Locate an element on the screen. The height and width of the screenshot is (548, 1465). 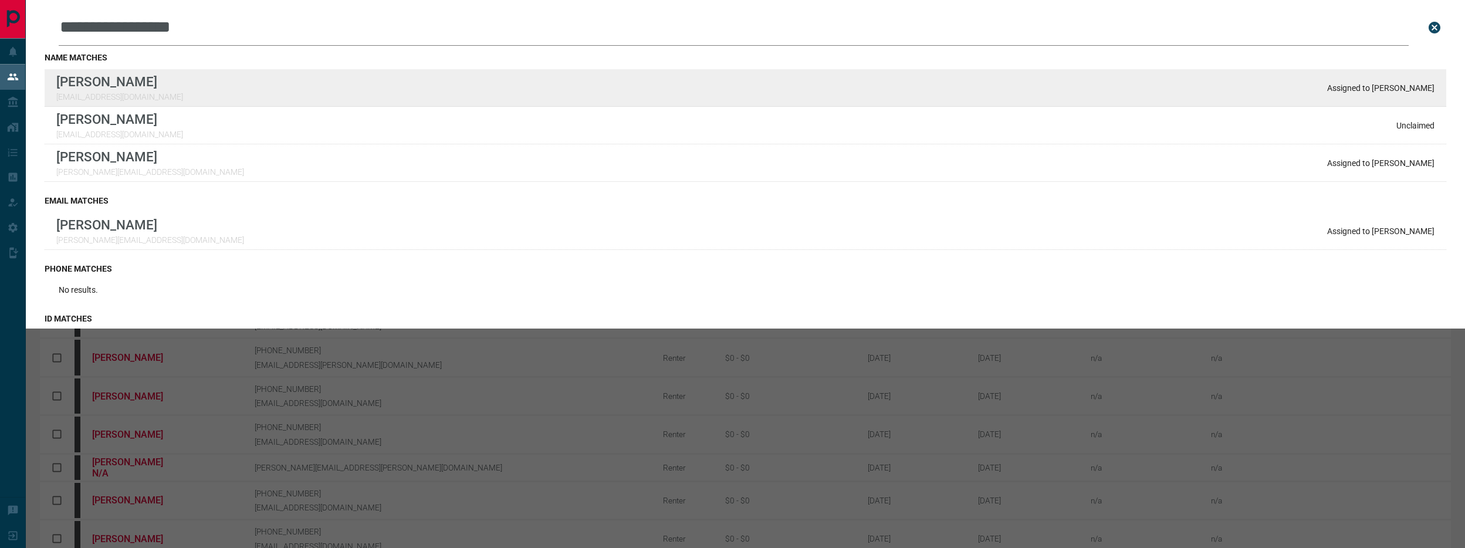
h3: id matches is located at coordinates (745, 319).